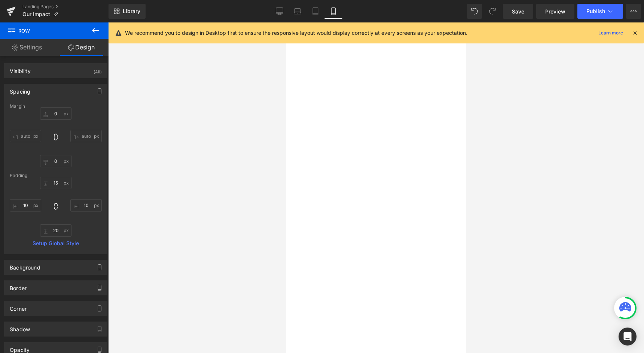  What do you see at coordinates (596, 11) in the screenshot?
I see `span: Publish` at bounding box center [596, 11].